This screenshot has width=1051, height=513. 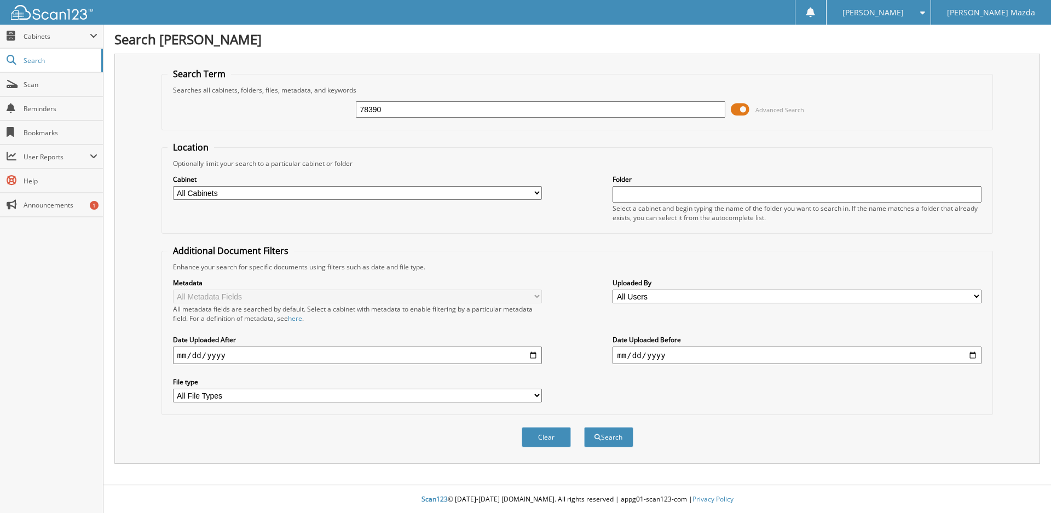 I want to click on label: Cabinet, so click(x=358, y=179).